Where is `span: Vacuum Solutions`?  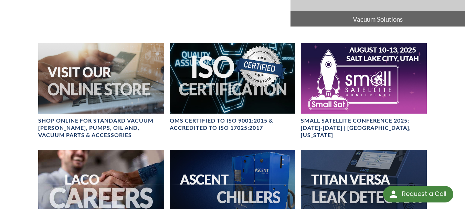
span: Vacuum Solutions is located at coordinates (377, 19).